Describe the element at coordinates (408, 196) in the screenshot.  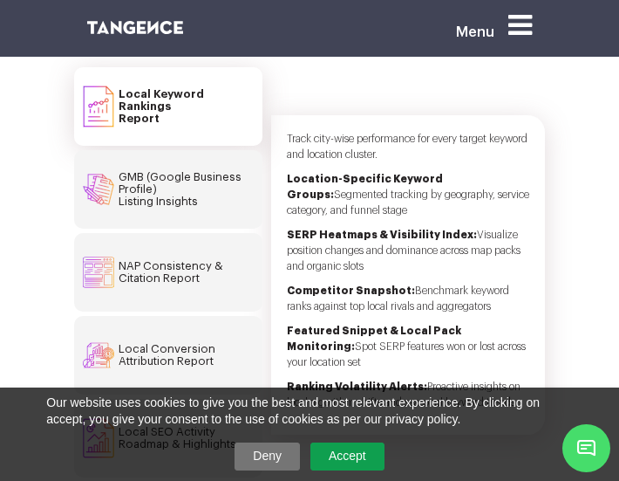
I see `p: Segmented tracking by geography, service category, and funnel stage` at that location.